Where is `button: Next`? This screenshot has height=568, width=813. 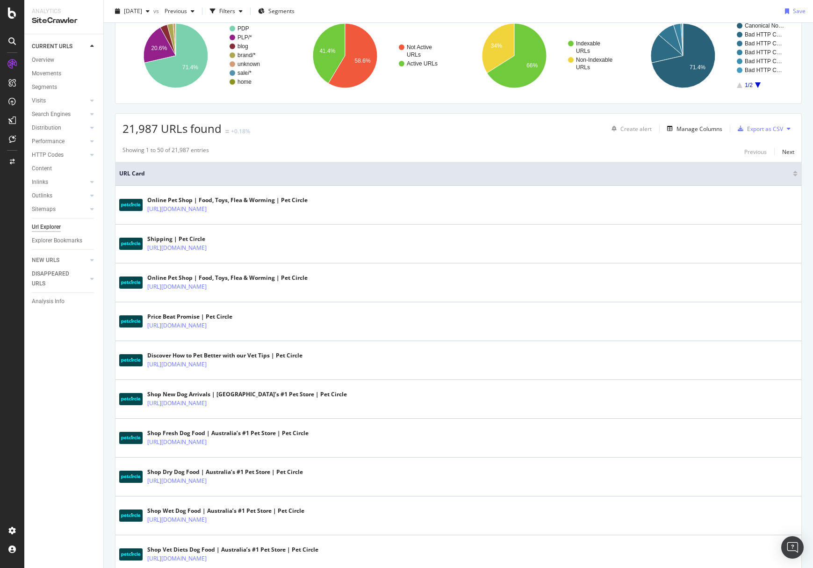
button: Next is located at coordinates (788, 151).